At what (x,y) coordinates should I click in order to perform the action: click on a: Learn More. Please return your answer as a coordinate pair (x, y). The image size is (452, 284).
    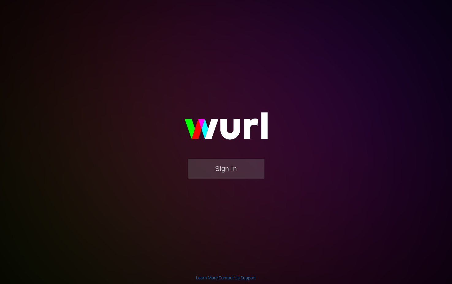
    Looking at the image, I should click on (207, 278).